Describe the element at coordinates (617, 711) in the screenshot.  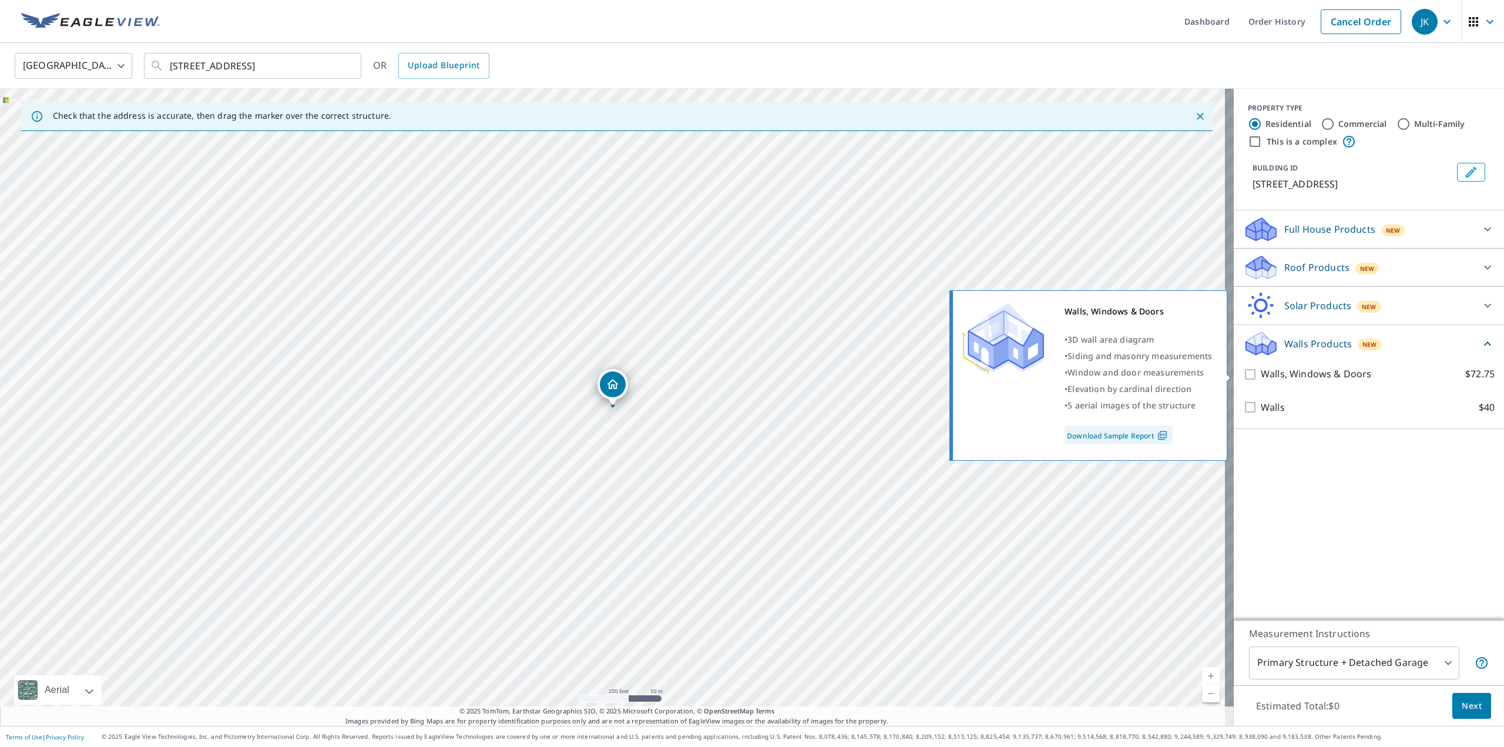
I see `span: © 2025 TomTom, Earthstar Geographics SIO, © 2025 Microsoft Corporation, ©` at that location.